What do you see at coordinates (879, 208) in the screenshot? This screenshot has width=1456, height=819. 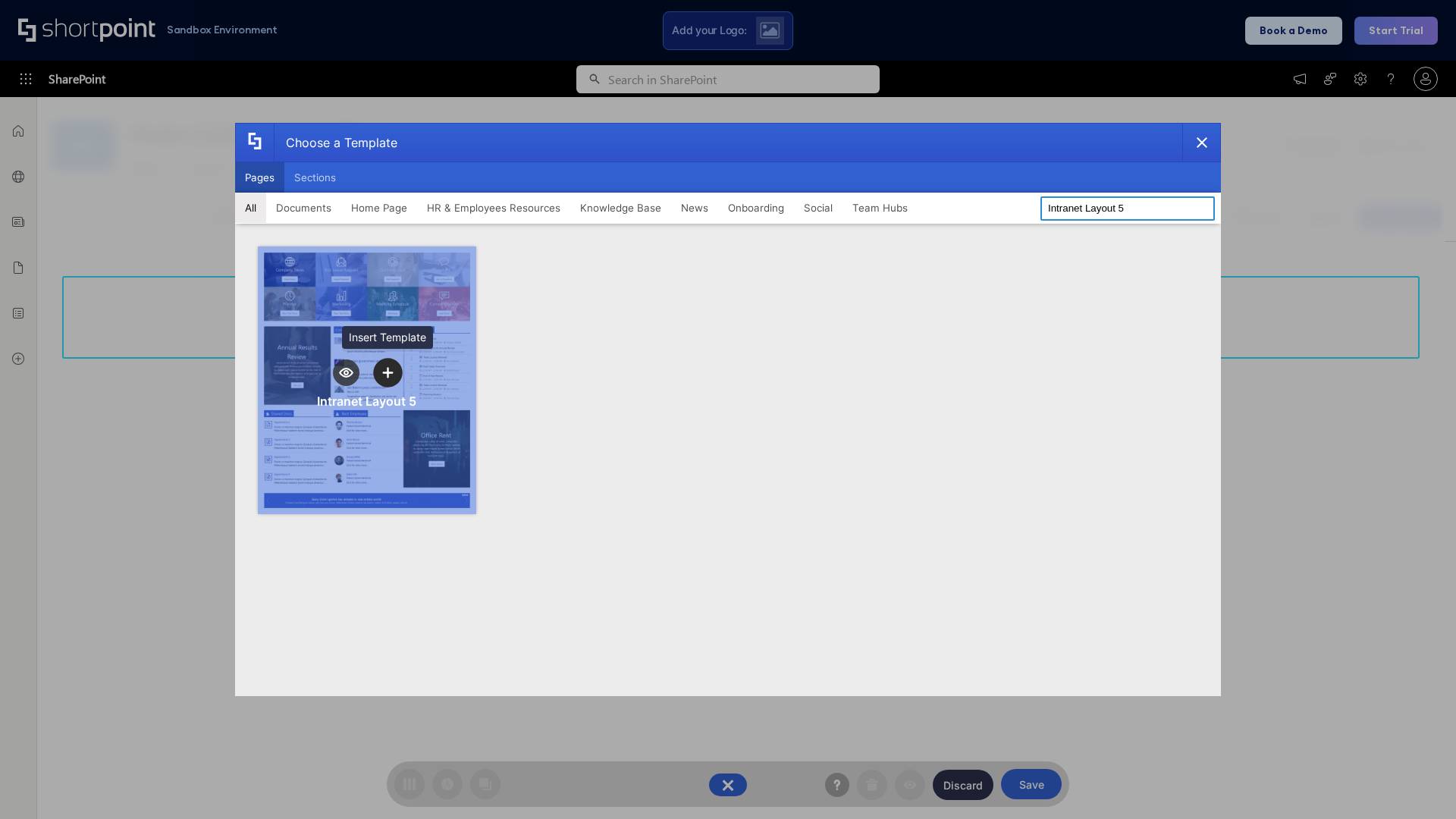 I see `button: Team Hubs` at bounding box center [879, 208].